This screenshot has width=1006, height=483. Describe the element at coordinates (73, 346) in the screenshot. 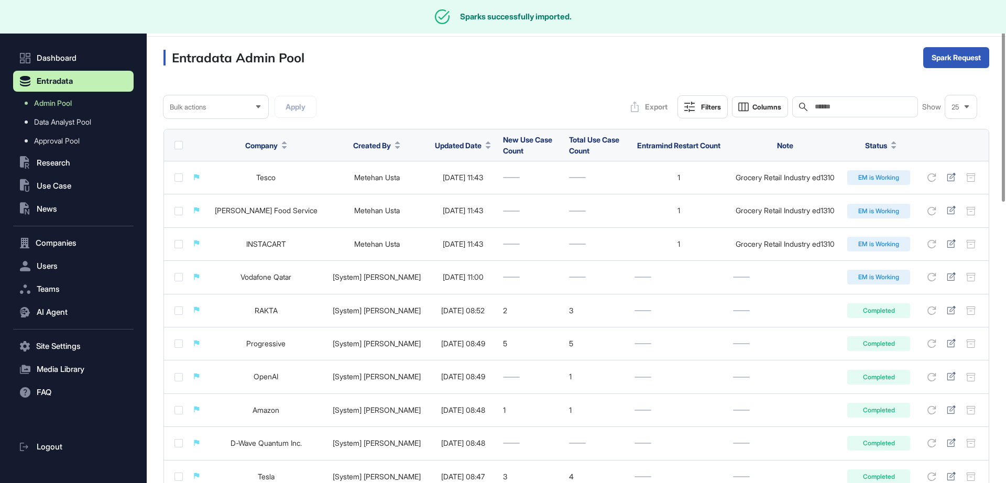

I see `button: Site Settings` at that location.